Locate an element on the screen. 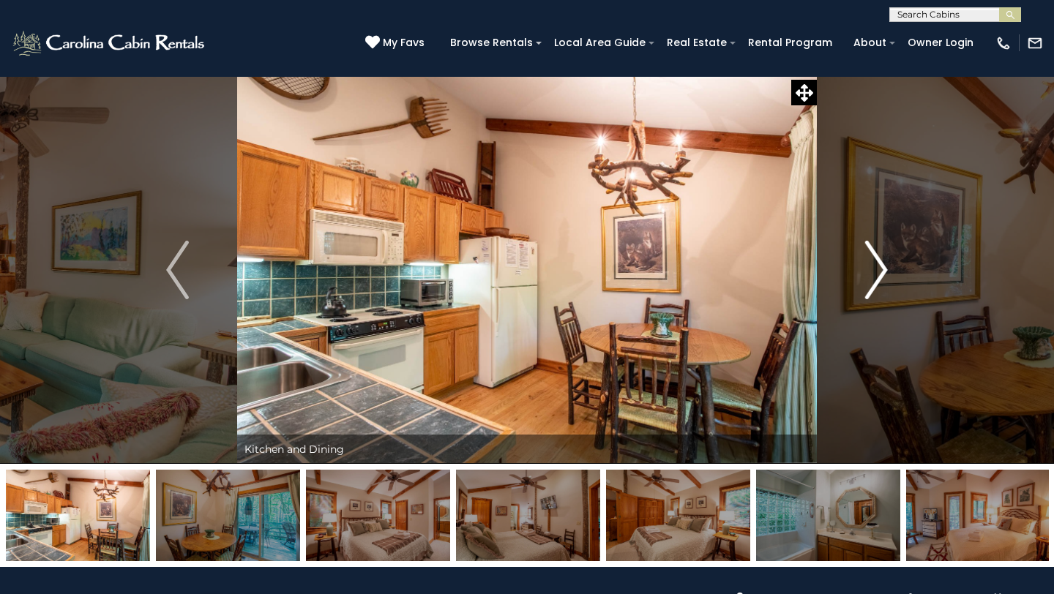  img: 164771838 is located at coordinates (378, 515).